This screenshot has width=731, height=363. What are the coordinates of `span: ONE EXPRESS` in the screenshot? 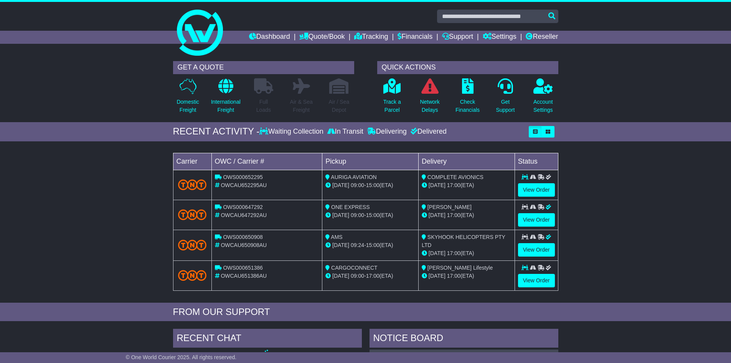 It's located at (350, 207).